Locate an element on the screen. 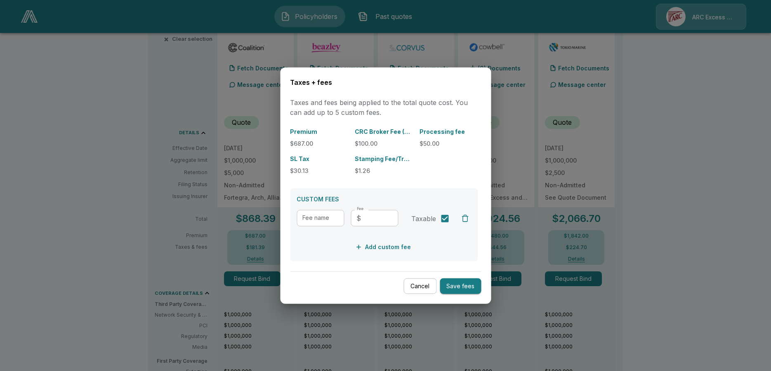 Image resolution: width=771 pixels, height=371 pixels. label: Fee is located at coordinates (360, 209).